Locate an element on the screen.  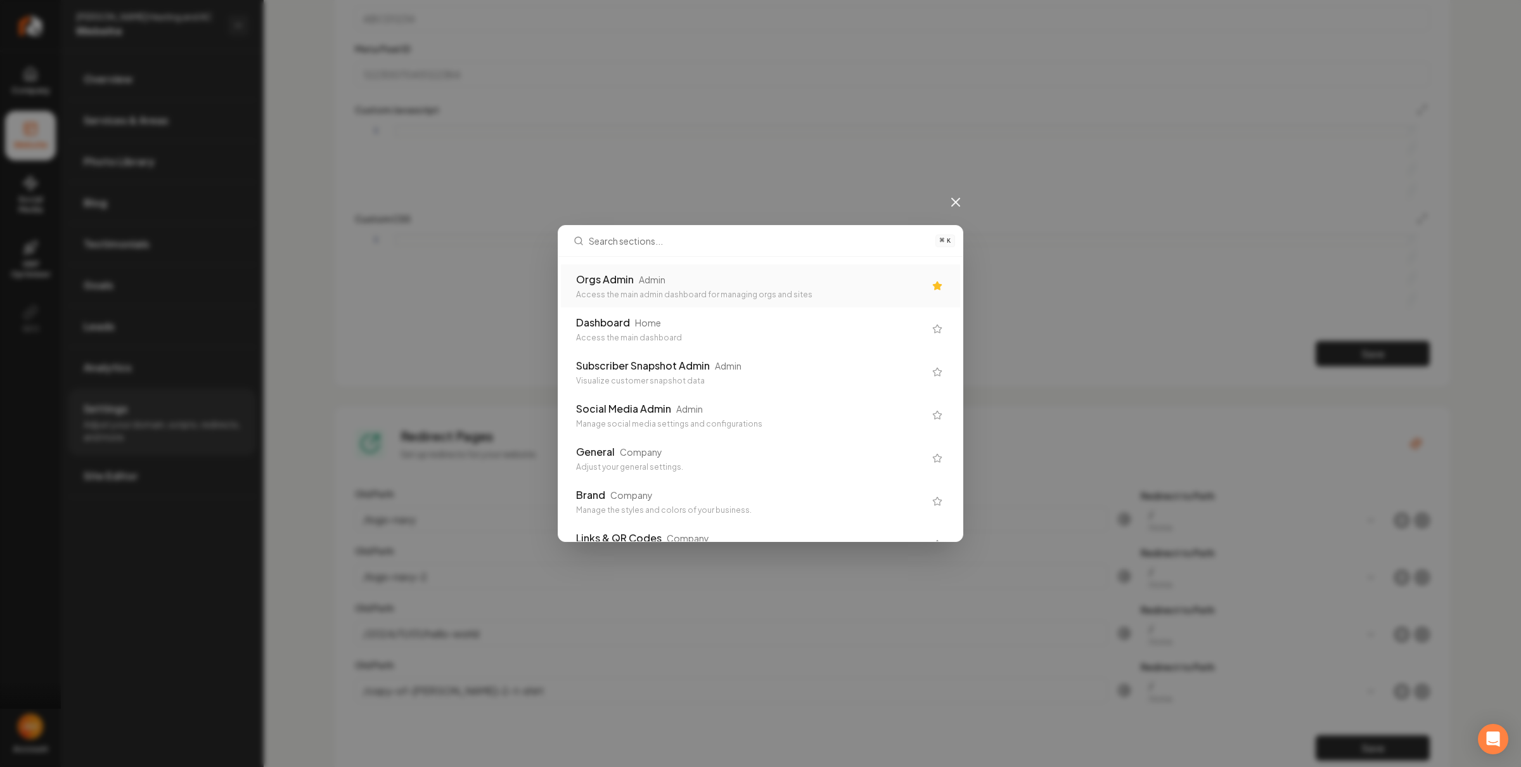
div: Access the main admin dashboard for managing orgs and sites is located at coordinates (750, 295).